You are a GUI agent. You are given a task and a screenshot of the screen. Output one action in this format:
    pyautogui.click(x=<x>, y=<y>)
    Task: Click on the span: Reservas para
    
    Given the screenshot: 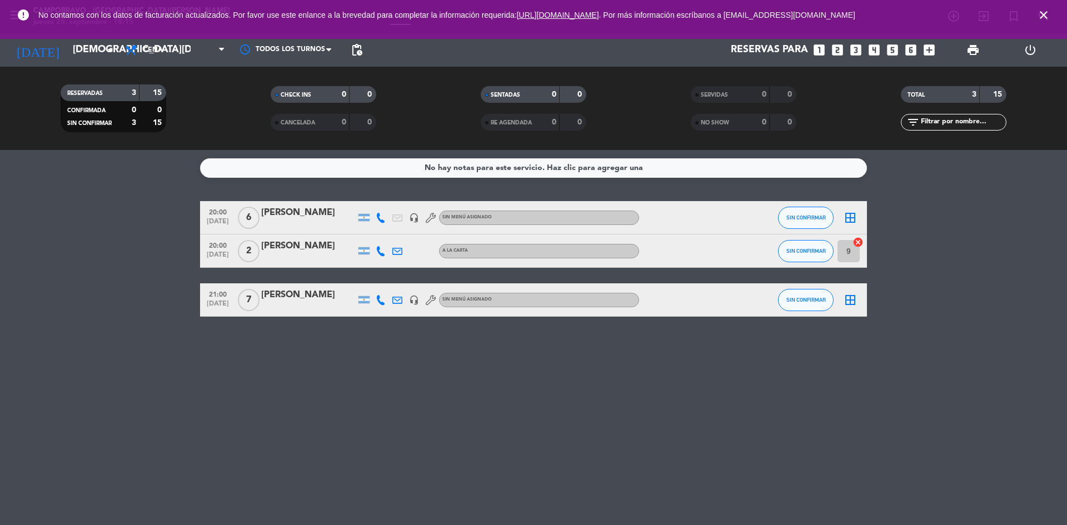 What is the action you would take?
    pyautogui.click(x=769, y=50)
    